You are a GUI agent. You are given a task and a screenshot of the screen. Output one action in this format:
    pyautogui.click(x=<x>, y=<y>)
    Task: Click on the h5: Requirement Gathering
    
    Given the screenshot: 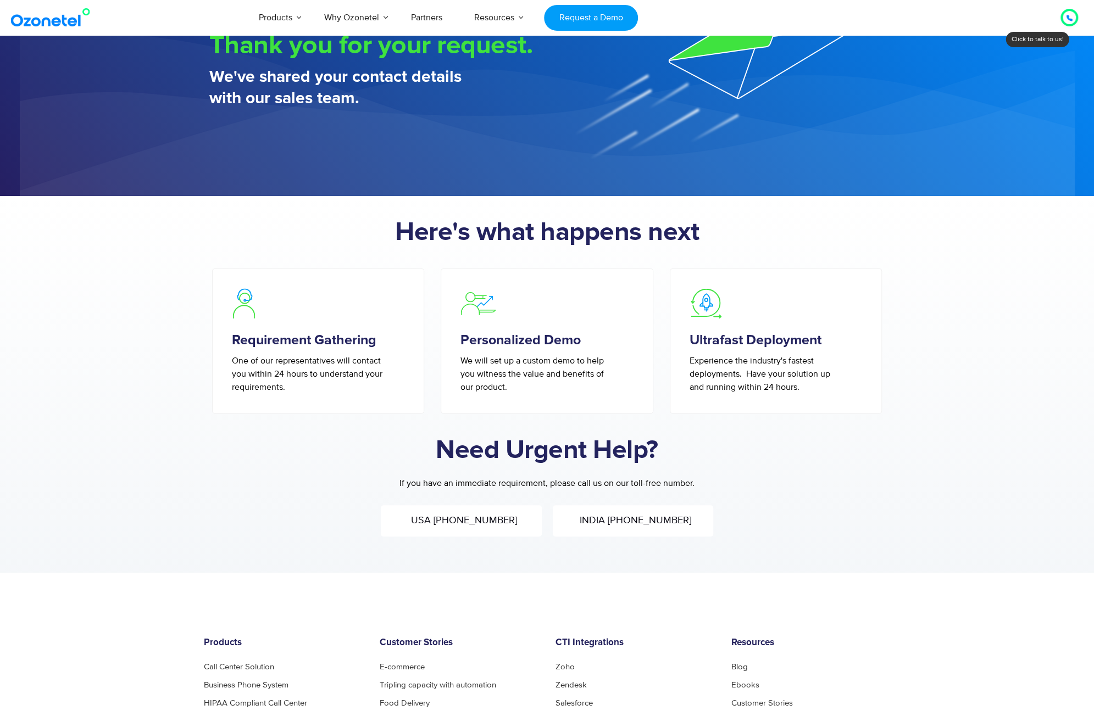 What is the action you would take?
    pyautogui.click(x=318, y=341)
    